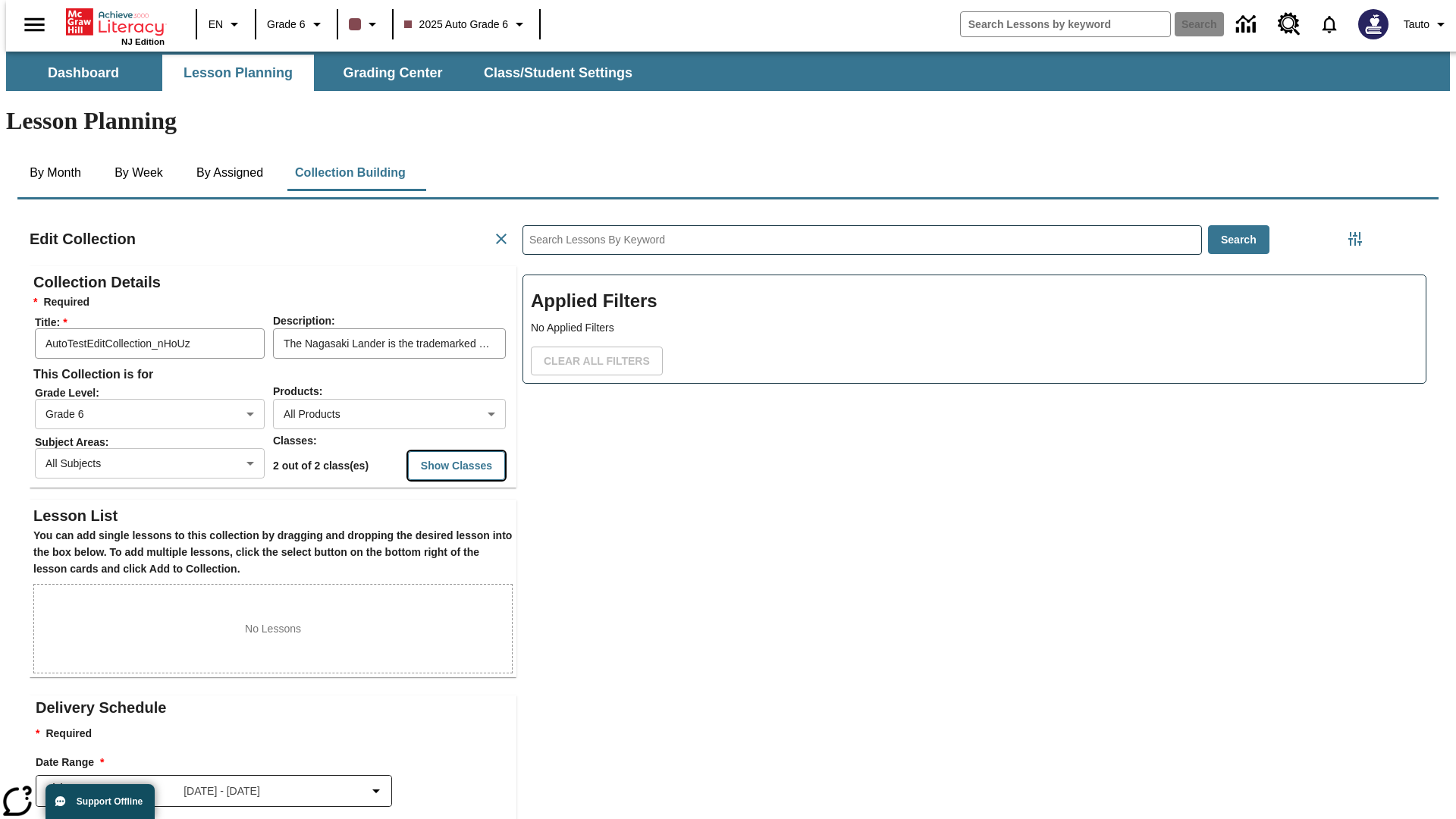 This screenshot has width=1456, height=819. I want to click on button: Class color is dark brown. Change class color, so click(365, 25).